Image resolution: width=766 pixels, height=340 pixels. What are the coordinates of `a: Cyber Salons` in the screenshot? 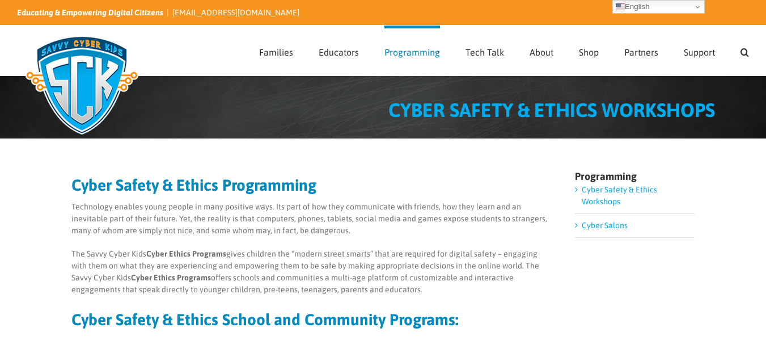 It's located at (604, 225).